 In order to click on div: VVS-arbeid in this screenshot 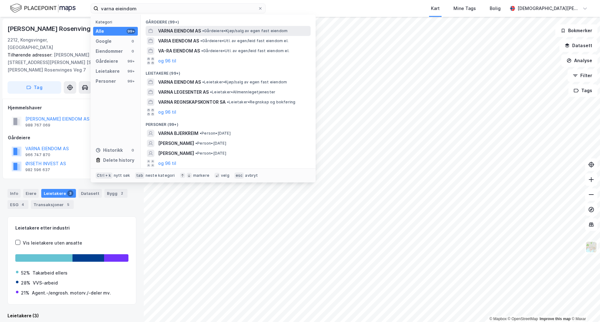, I will do `click(45, 283)`.